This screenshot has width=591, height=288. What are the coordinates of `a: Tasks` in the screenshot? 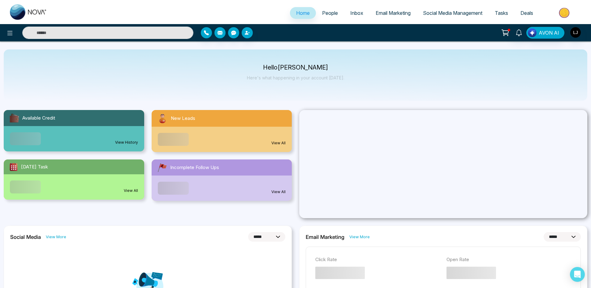 It's located at (501, 13).